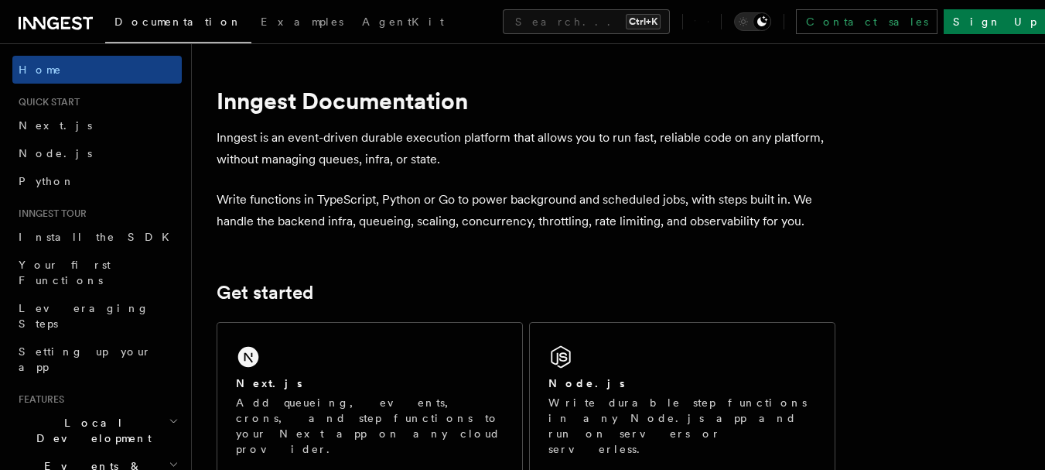 The width and height of the screenshot is (1045, 470). Describe the element at coordinates (97, 272) in the screenshot. I see `a: Your first Functions` at that location.